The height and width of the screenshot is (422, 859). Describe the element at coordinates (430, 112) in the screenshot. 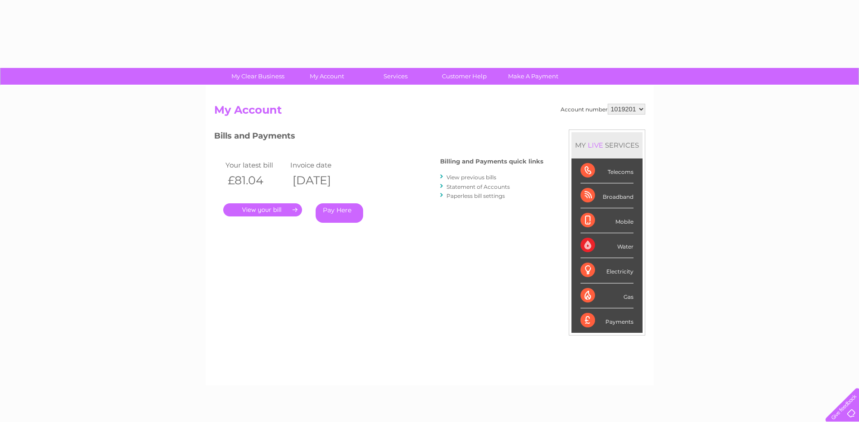

I see `h2: My Account` at that location.